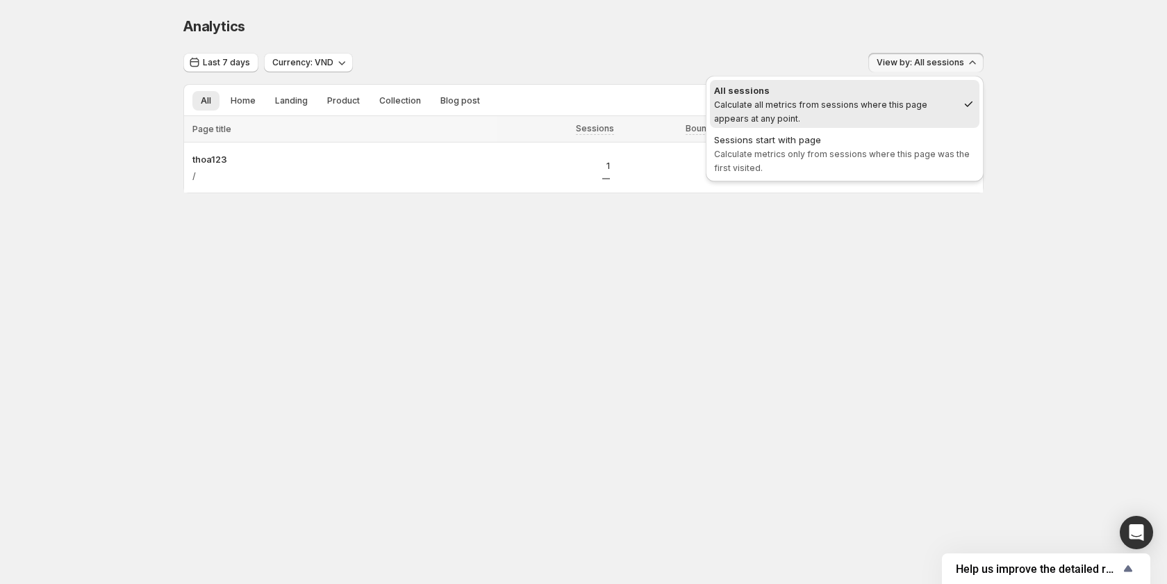 The width and height of the screenshot is (1167, 584). Describe the element at coordinates (343, 101) in the screenshot. I see `span: Product` at that location.